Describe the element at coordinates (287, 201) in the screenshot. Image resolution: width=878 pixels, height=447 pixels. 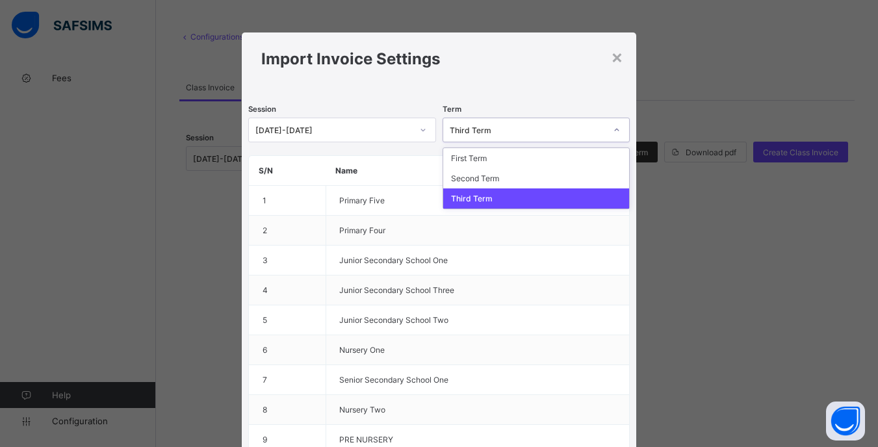
I see `td: 1` at that location.